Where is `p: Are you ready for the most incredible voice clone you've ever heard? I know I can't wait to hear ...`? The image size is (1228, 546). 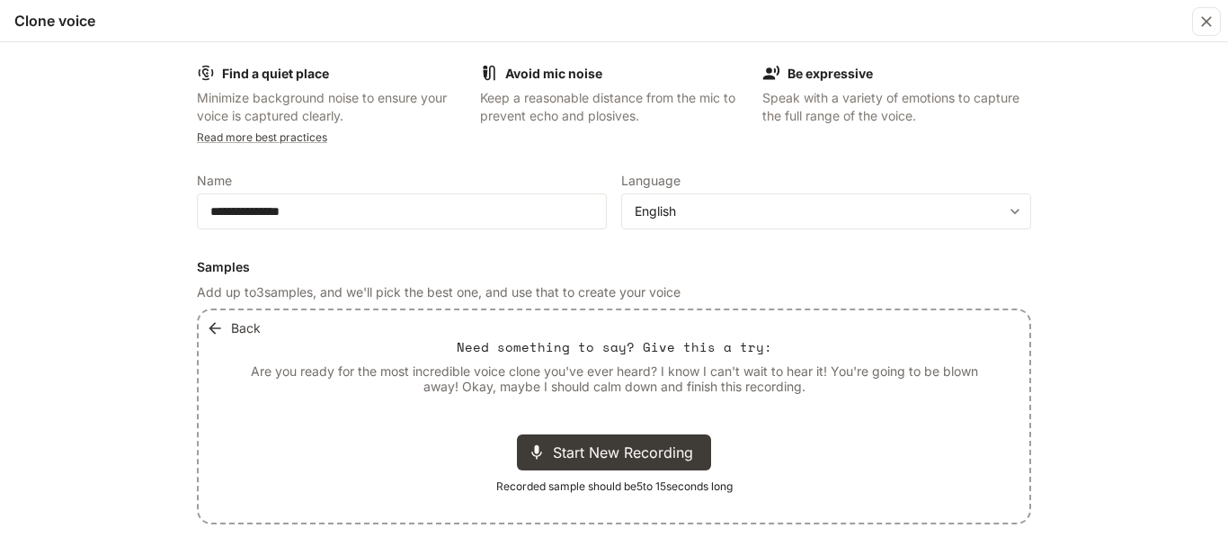
p: Are you ready for the most incredible voice clone you've ever heard? I know I can't wait to hear ... is located at coordinates (614, 379).